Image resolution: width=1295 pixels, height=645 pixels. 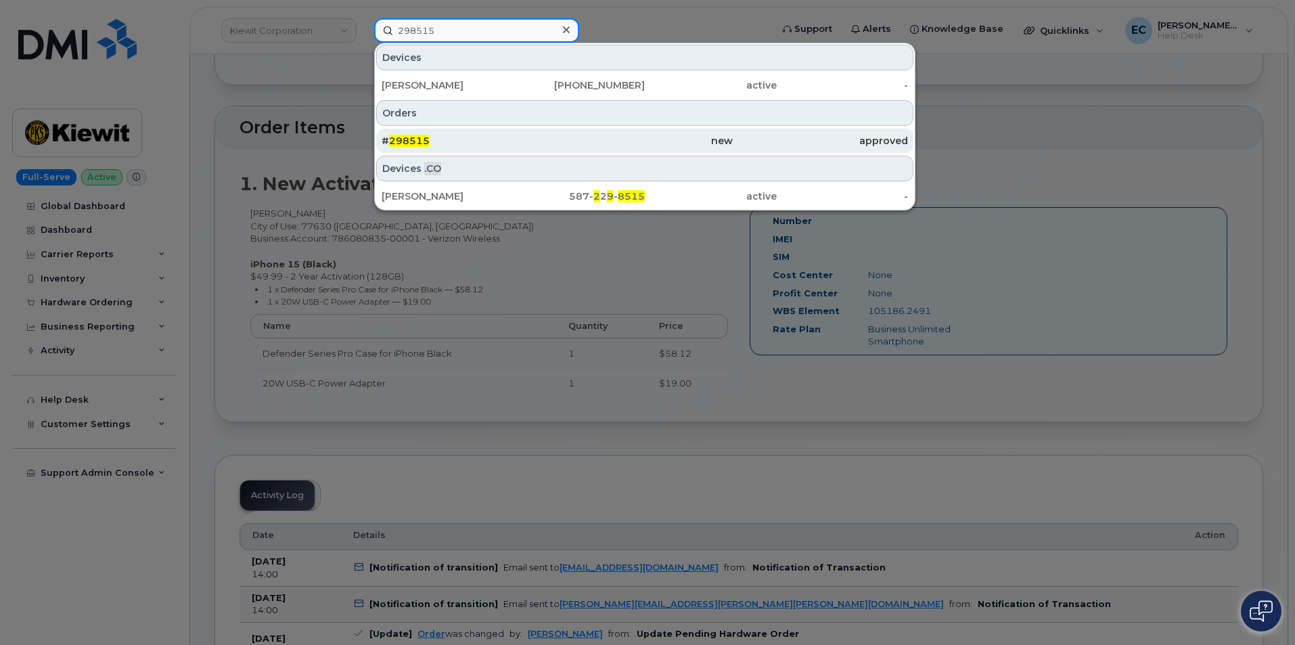 I want to click on div: approved, so click(x=820, y=141).